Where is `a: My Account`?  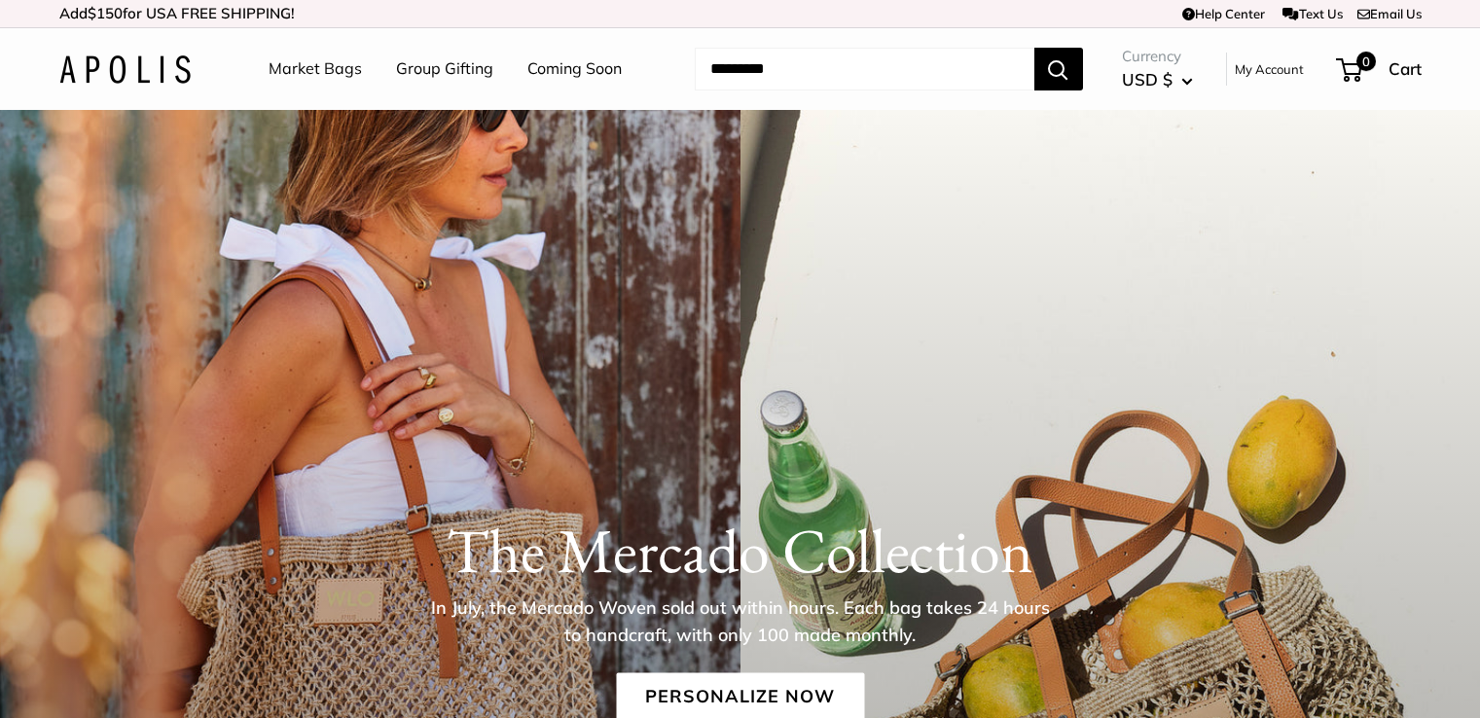
a: My Account is located at coordinates (1269, 69).